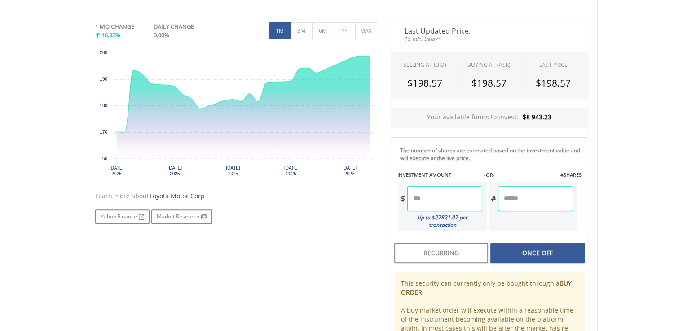 This screenshot has width=683, height=331. Describe the element at coordinates (492, 154) in the screenshot. I see `div: The number of shares are estimated based on the investment value and will execute at the live price.` at that location.